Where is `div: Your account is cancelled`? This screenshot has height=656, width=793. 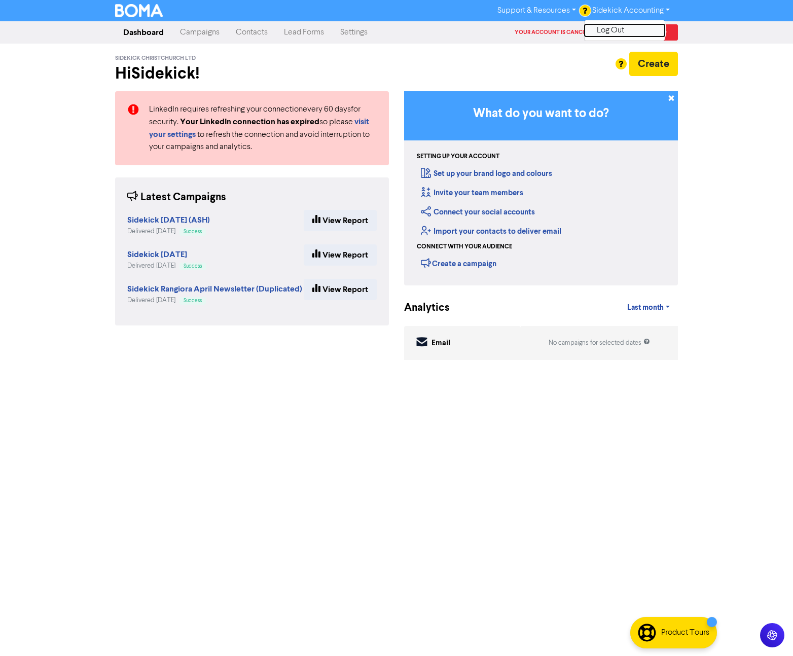 div: Your account is cancelled is located at coordinates (560, 32).